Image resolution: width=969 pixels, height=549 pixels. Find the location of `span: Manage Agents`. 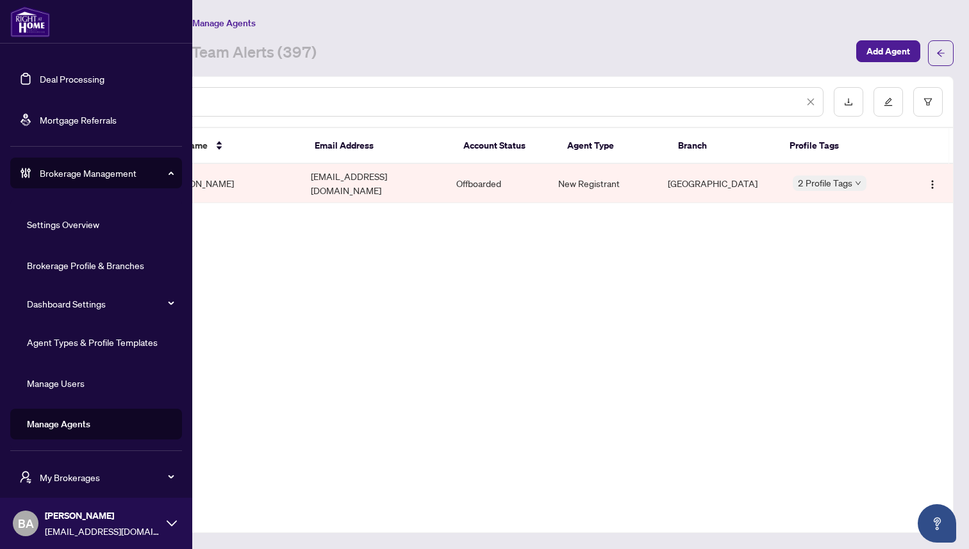

span: Manage Agents is located at coordinates (224, 23).